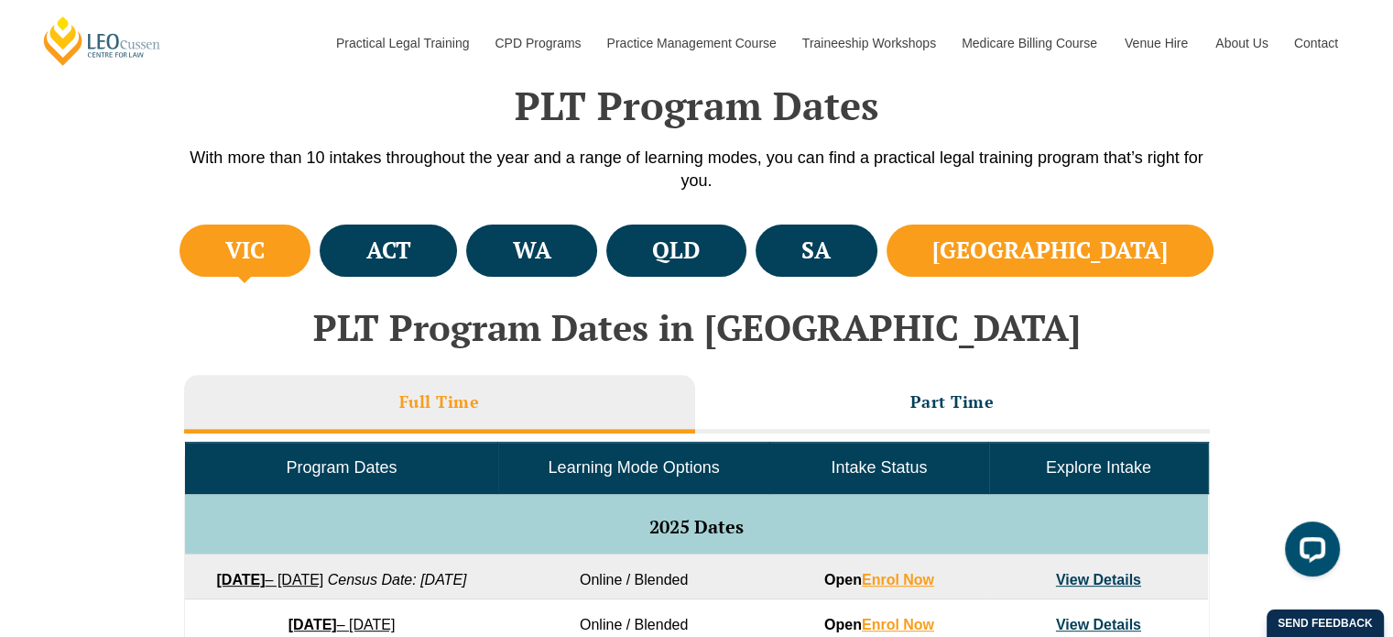 Image resolution: width=1393 pixels, height=637 pixels. Describe the element at coordinates (634, 467) in the screenshot. I see `span: Learning Mode Options` at that location.